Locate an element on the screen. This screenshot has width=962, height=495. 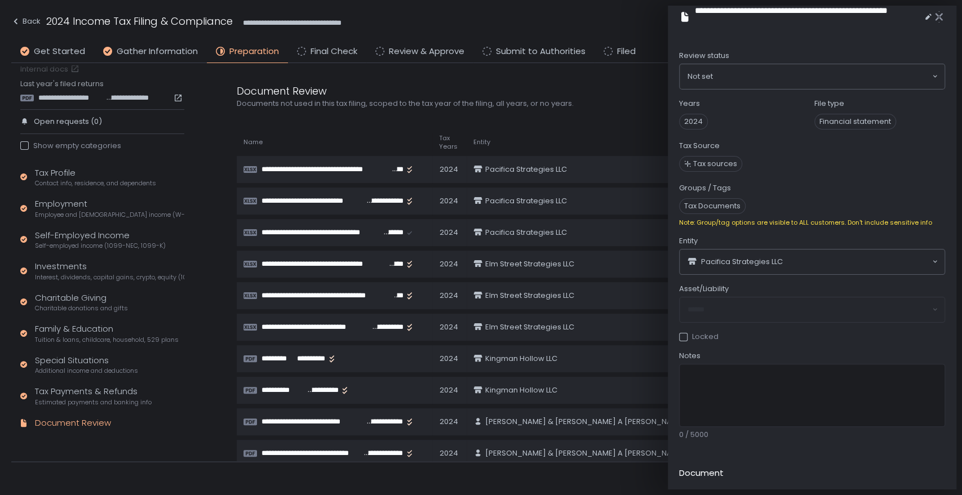
span: Review status is located at coordinates (704, 56).